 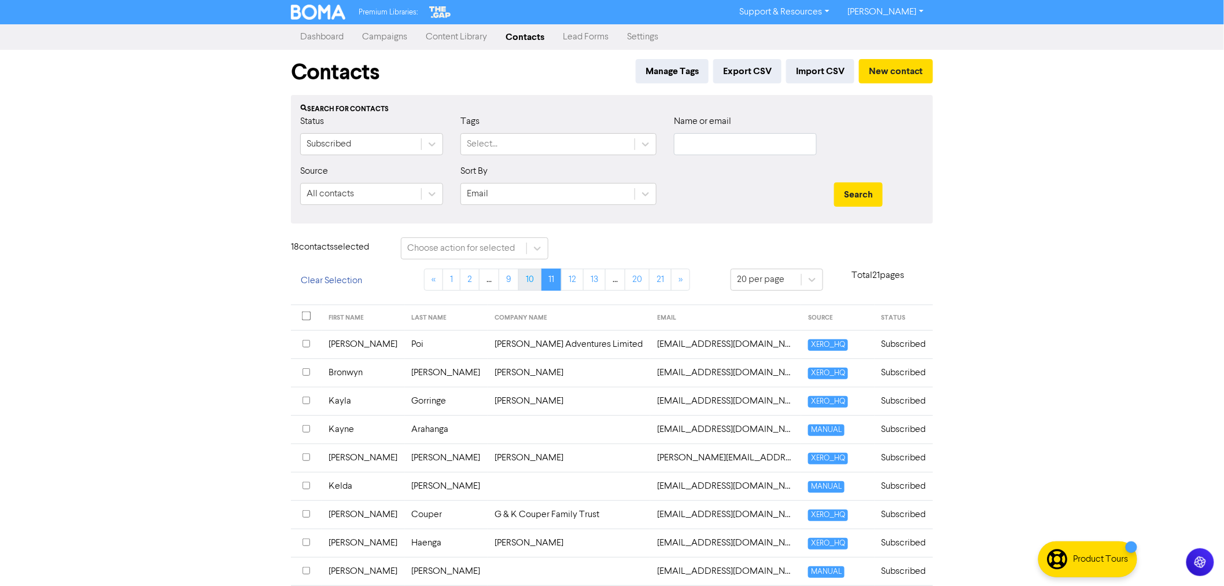 I want to click on img: The Gap, so click(x=440, y=12).